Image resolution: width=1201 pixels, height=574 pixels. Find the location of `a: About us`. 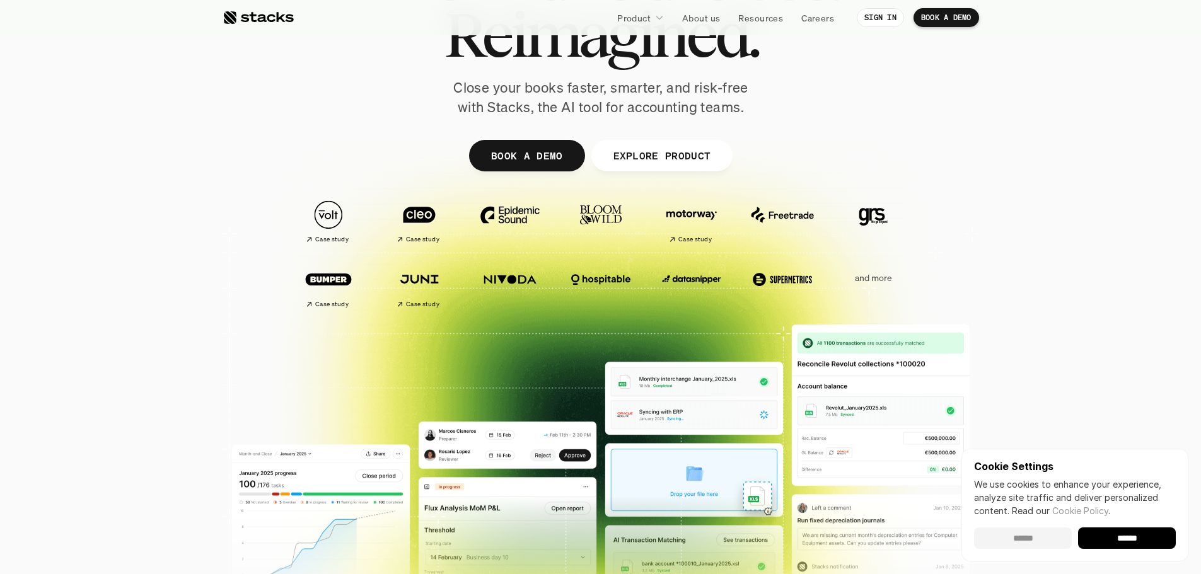

a: About us is located at coordinates (701, 18).